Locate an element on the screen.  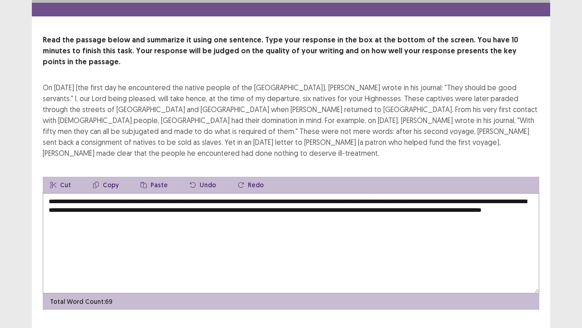
p: Total Word Count: 69 is located at coordinates (81, 301).